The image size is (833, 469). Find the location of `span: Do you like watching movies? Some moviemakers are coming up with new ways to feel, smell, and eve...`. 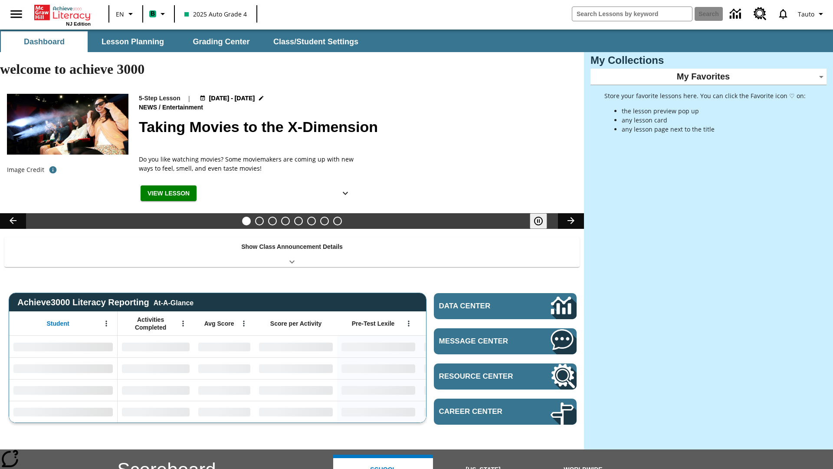

span: Do you like watching movies? Some moviemakers are coming up with new ways to feel, smell, and eve... is located at coordinates (247, 164).